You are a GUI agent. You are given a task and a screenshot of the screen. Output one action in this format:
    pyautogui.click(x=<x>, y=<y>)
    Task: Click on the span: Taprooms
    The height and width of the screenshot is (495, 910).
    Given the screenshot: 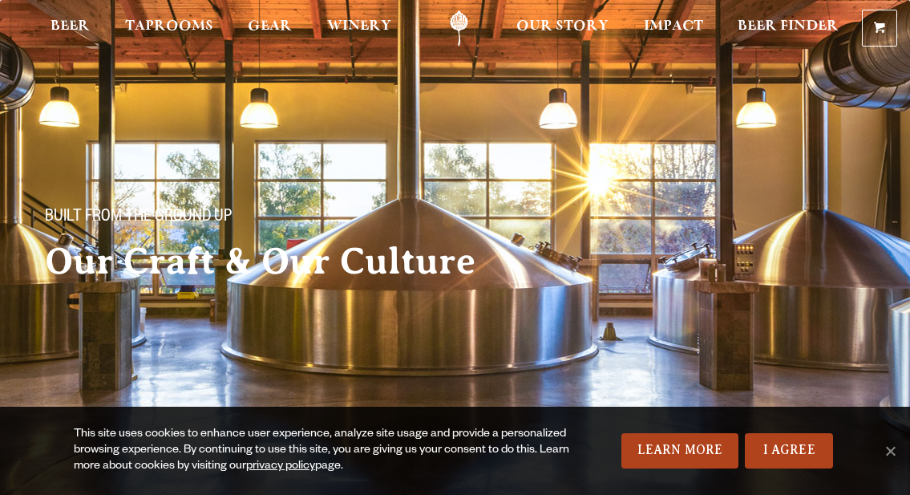 What is the action you would take?
    pyautogui.click(x=169, y=26)
    